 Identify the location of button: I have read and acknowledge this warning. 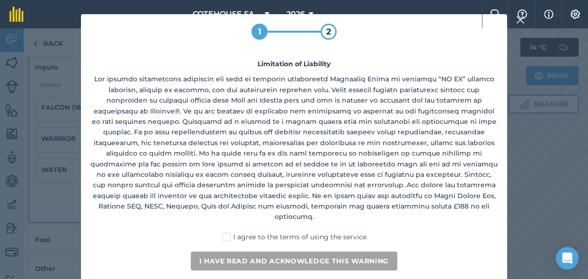
(294, 261).